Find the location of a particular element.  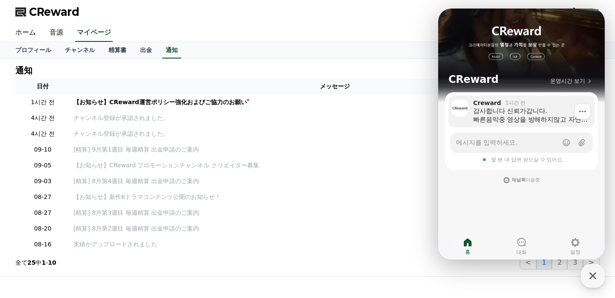

button: 3 is located at coordinates (575, 263).